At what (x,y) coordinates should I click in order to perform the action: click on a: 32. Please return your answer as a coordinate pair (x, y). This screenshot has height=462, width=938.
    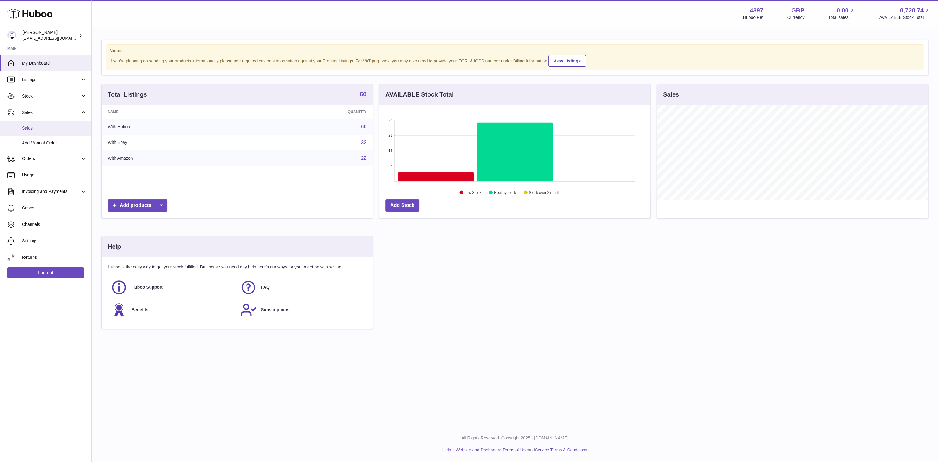
    Looking at the image, I should click on (364, 142).